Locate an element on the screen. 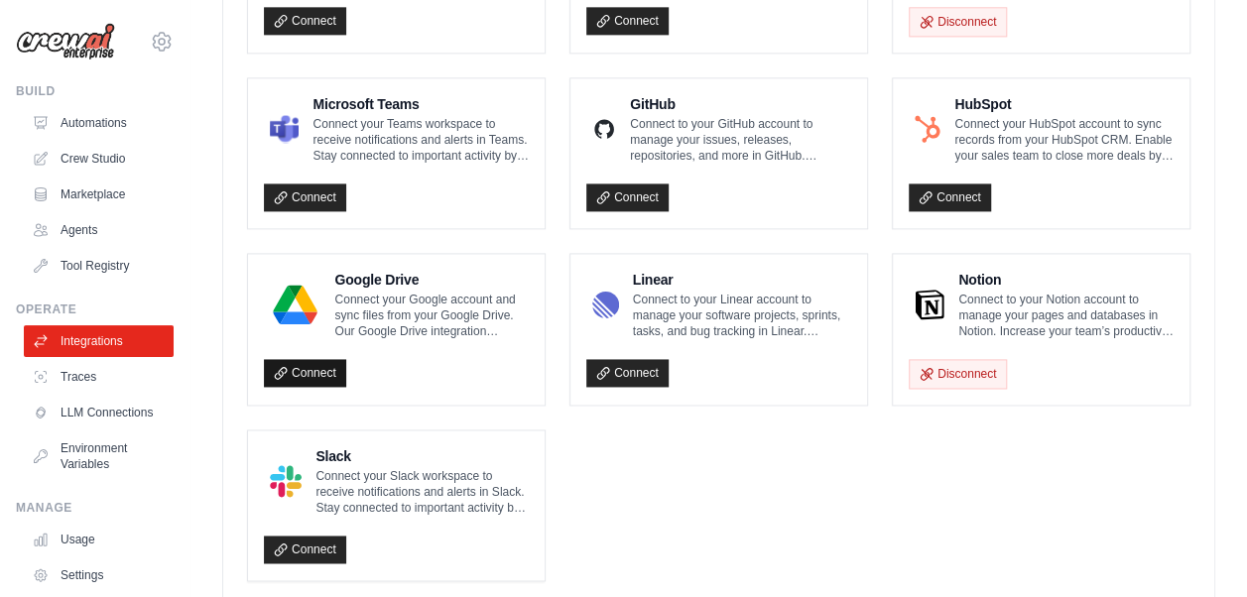 The image size is (1247, 597). h4: GitHub is located at coordinates (740, 104).